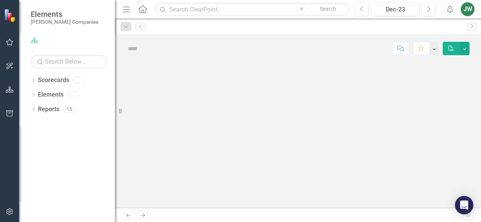  I want to click on div: 15, so click(69, 109).